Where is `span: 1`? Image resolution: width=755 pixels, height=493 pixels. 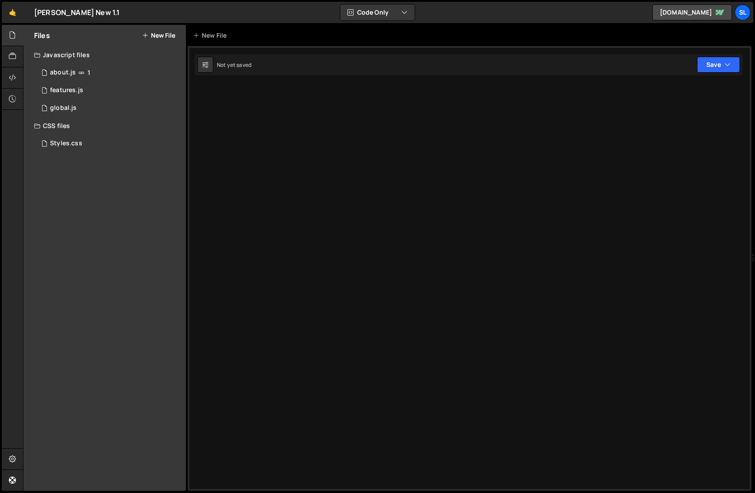 span: 1 is located at coordinates (89, 73).